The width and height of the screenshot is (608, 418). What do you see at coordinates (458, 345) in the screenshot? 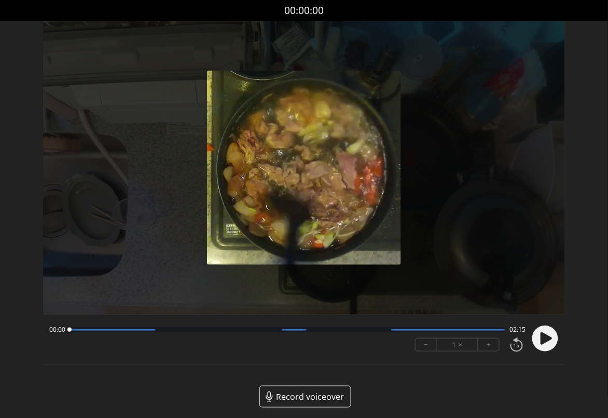
I see `div: 1 ×` at bounding box center [458, 345].